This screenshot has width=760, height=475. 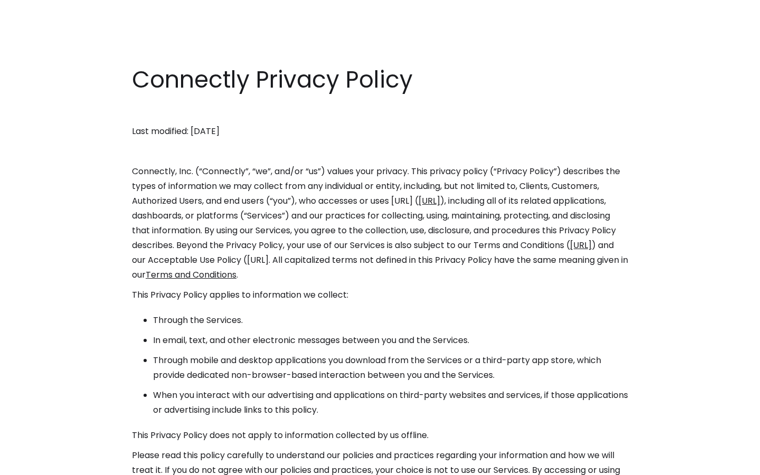 What do you see at coordinates (391, 320) in the screenshot?
I see `li: Through the Services.` at bounding box center [391, 320].